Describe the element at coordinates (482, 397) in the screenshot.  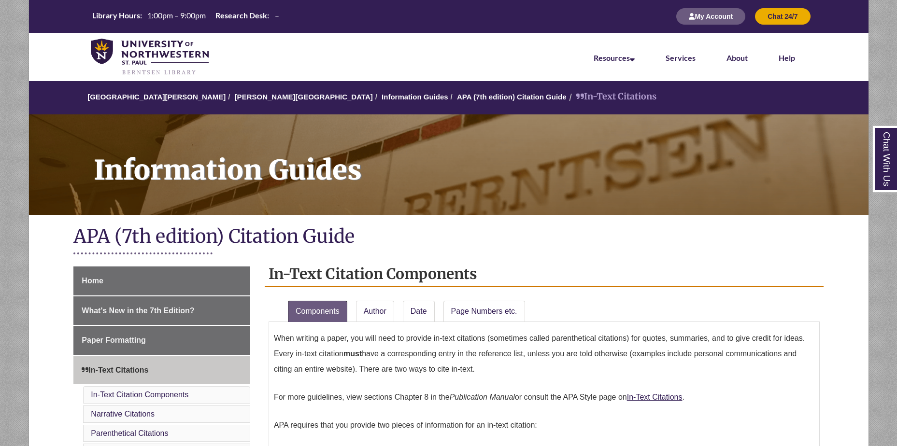
I see `em: Publication Manual` at that location.